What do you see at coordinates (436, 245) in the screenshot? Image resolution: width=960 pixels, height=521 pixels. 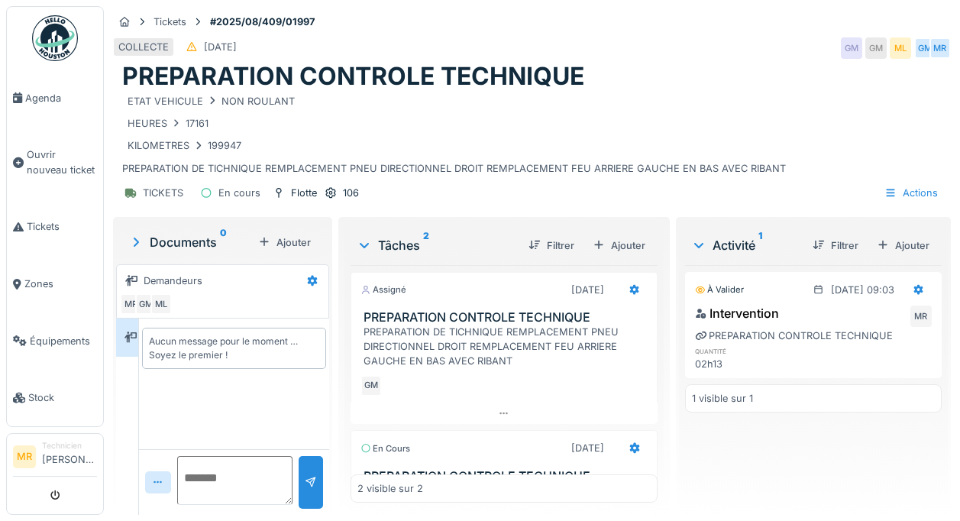 I see `div: Tâches` at bounding box center [436, 245].